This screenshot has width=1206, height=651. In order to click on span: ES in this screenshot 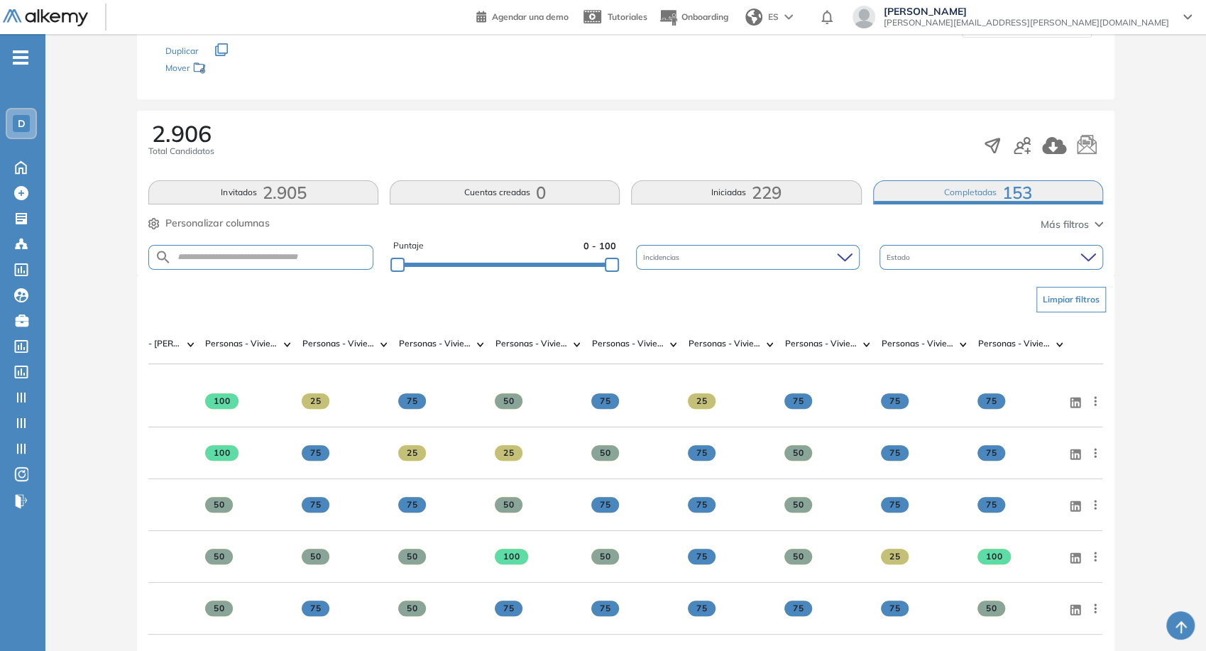, I will do `click(773, 17)`.